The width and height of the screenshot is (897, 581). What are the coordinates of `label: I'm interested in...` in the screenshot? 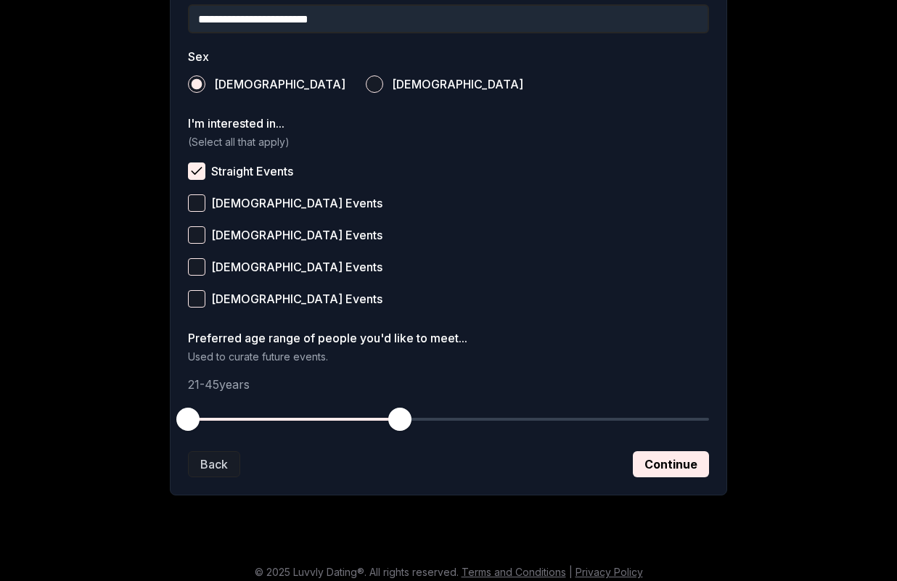 It's located at (448, 123).